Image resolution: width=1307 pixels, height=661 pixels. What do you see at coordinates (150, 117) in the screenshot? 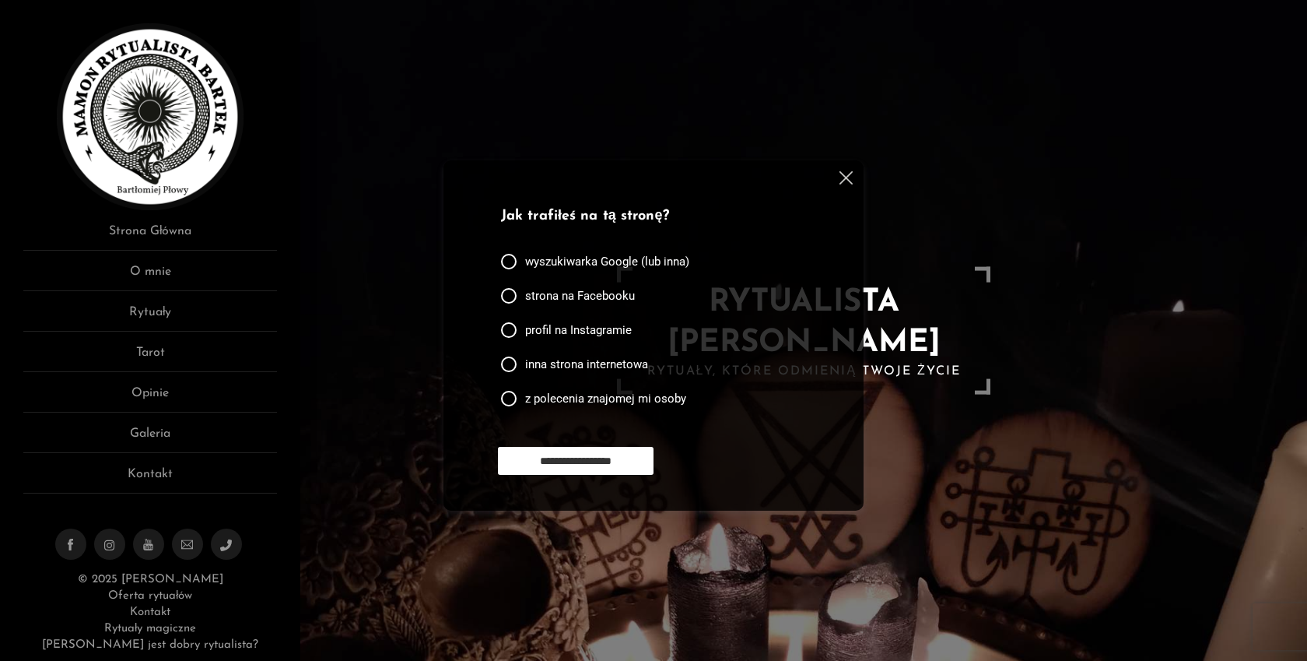
I see `img: Rytualista Bartek` at bounding box center [150, 117].